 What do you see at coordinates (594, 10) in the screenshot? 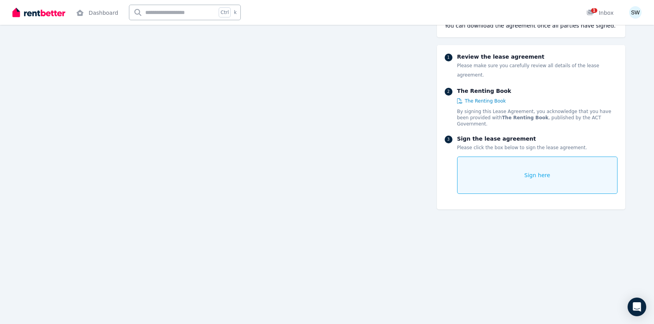
I see `span: 1` at bounding box center [594, 10].